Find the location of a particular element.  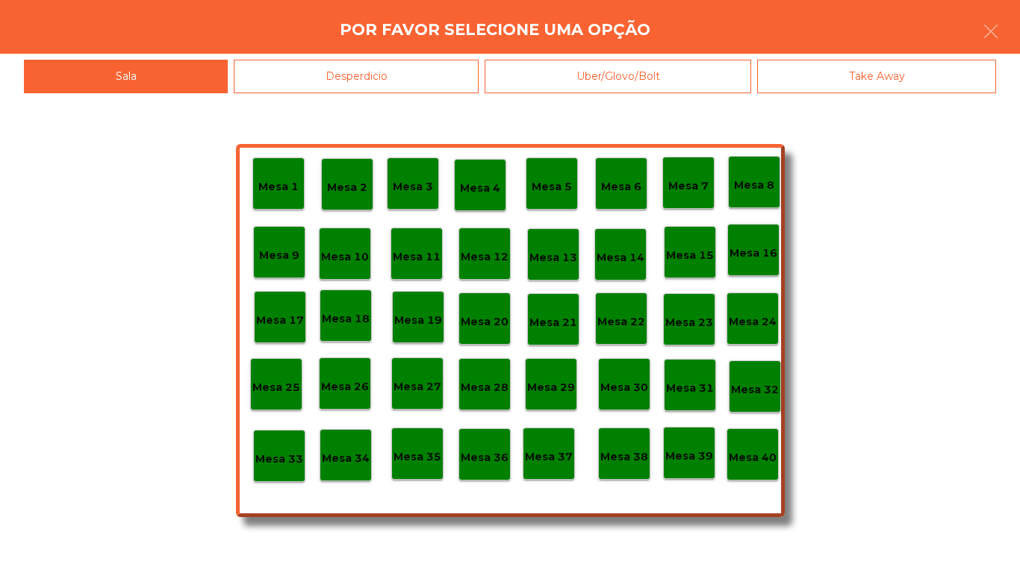

p: Mesa 16 is located at coordinates (753, 253).